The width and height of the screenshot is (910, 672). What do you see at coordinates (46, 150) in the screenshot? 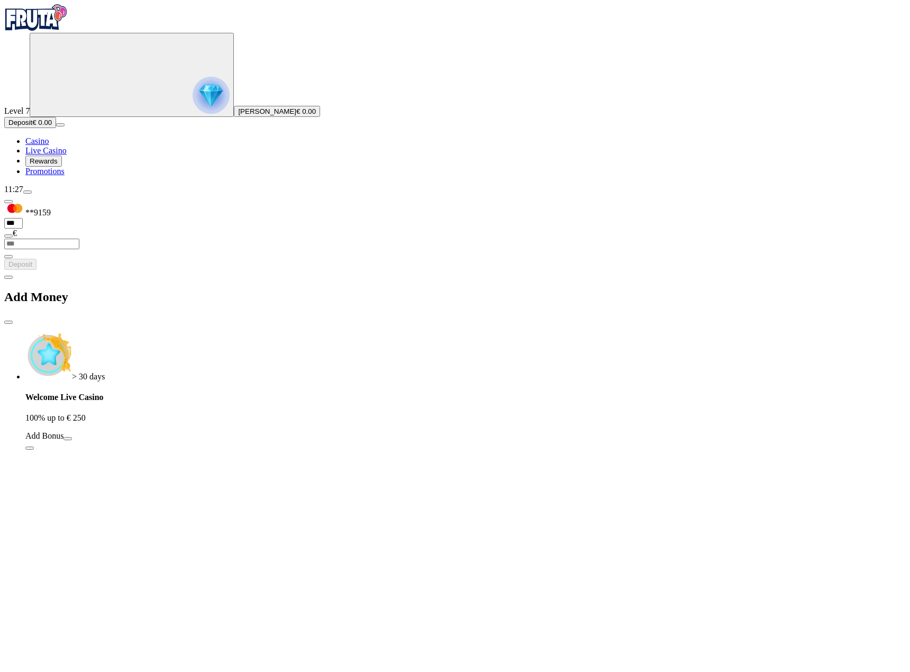
I see `span: Live Casino` at bounding box center [46, 150].